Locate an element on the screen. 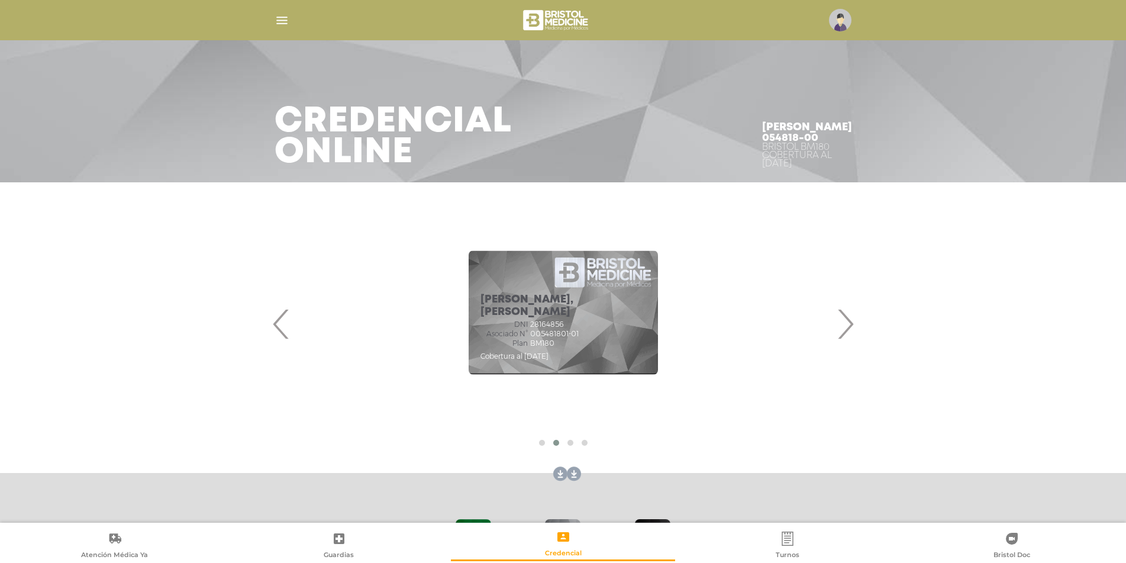  a: Turnos is located at coordinates (787, 546).